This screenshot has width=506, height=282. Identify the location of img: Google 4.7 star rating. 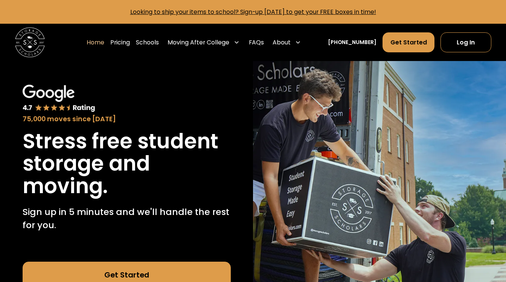
(59, 99).